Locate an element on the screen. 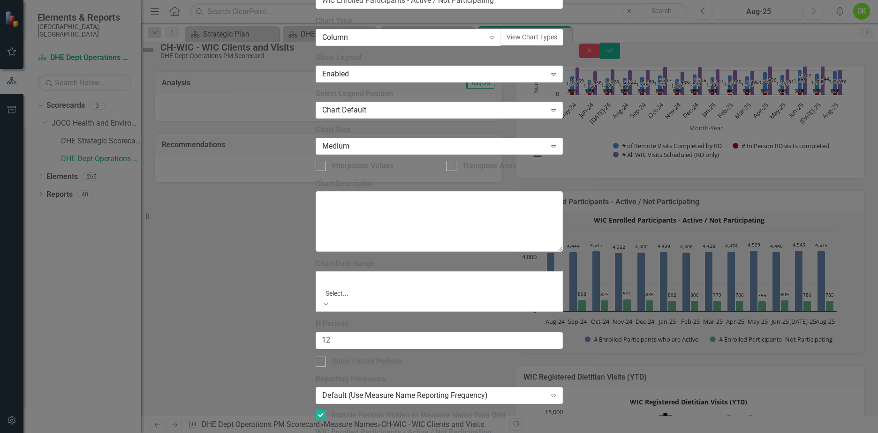 This screenshot has height=433, width=878. div: Include Periods Hidden In Measure Name Data Grid is located at coordinates (418, 416).